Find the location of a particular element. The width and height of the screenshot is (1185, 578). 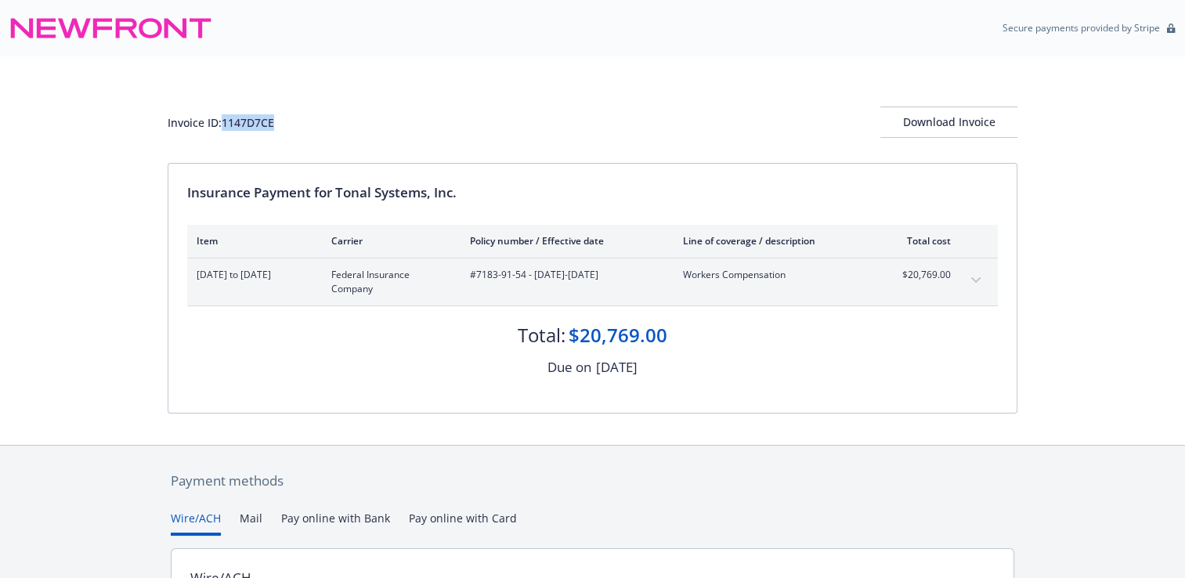

span: Federal Insurance Company is located at coordinates (388, 282).